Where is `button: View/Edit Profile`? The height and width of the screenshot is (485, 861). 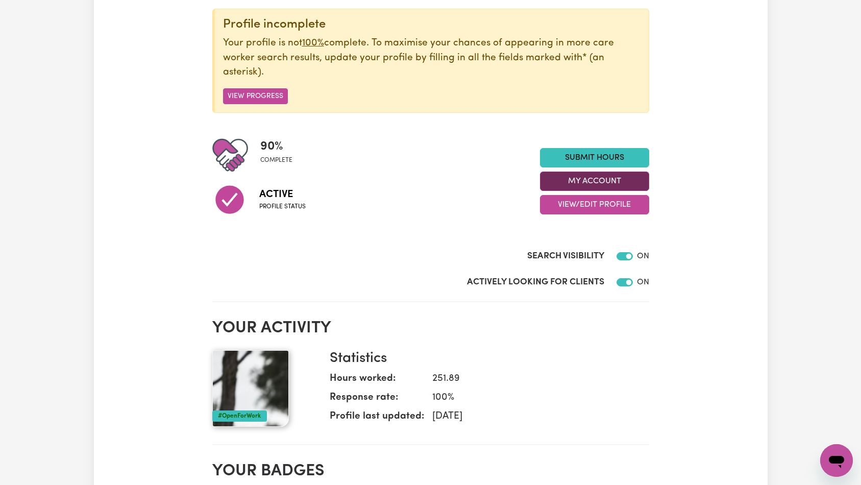 button: View/Edit Profile is located at coordinates (595, 205).